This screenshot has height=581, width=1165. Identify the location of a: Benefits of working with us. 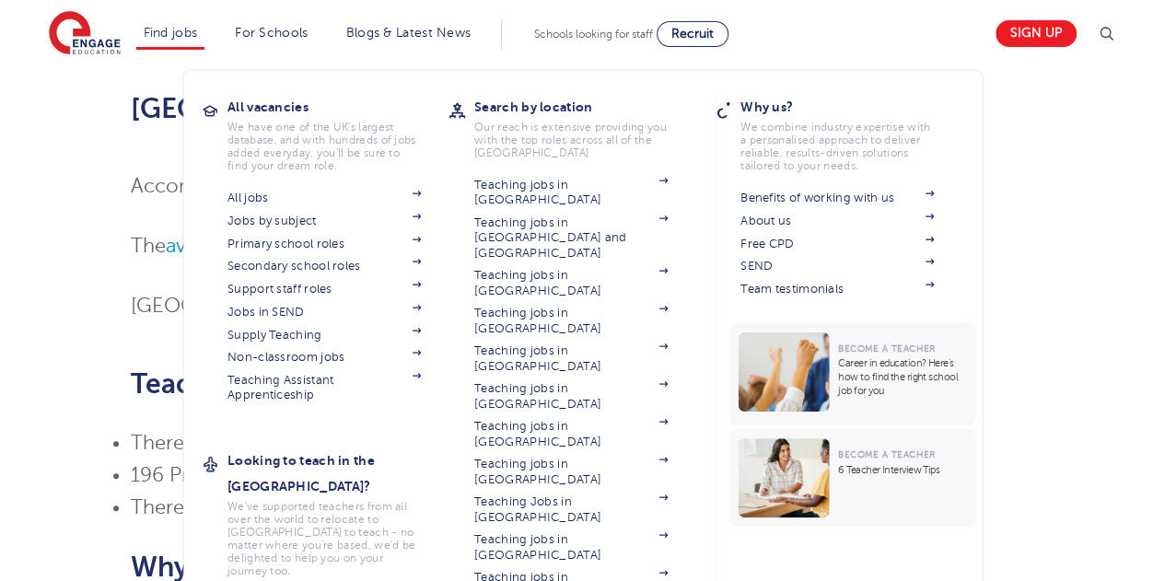
(837, 198).